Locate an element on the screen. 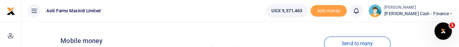  h4: Mobile money is located at coordinates (129, 41).